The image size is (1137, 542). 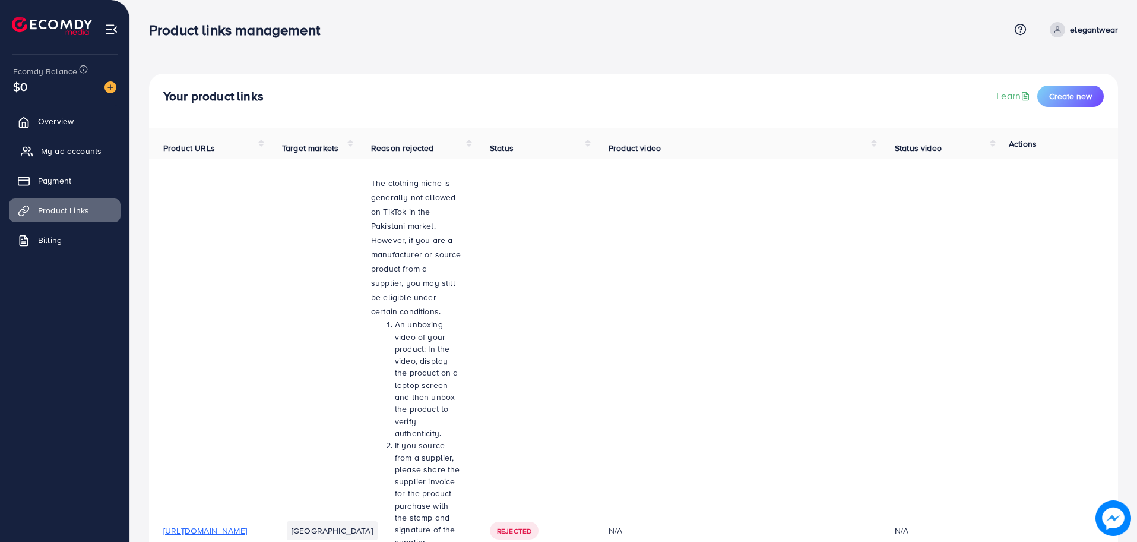 I want to click on span: My ad accounts, so click(x=71, y=151).